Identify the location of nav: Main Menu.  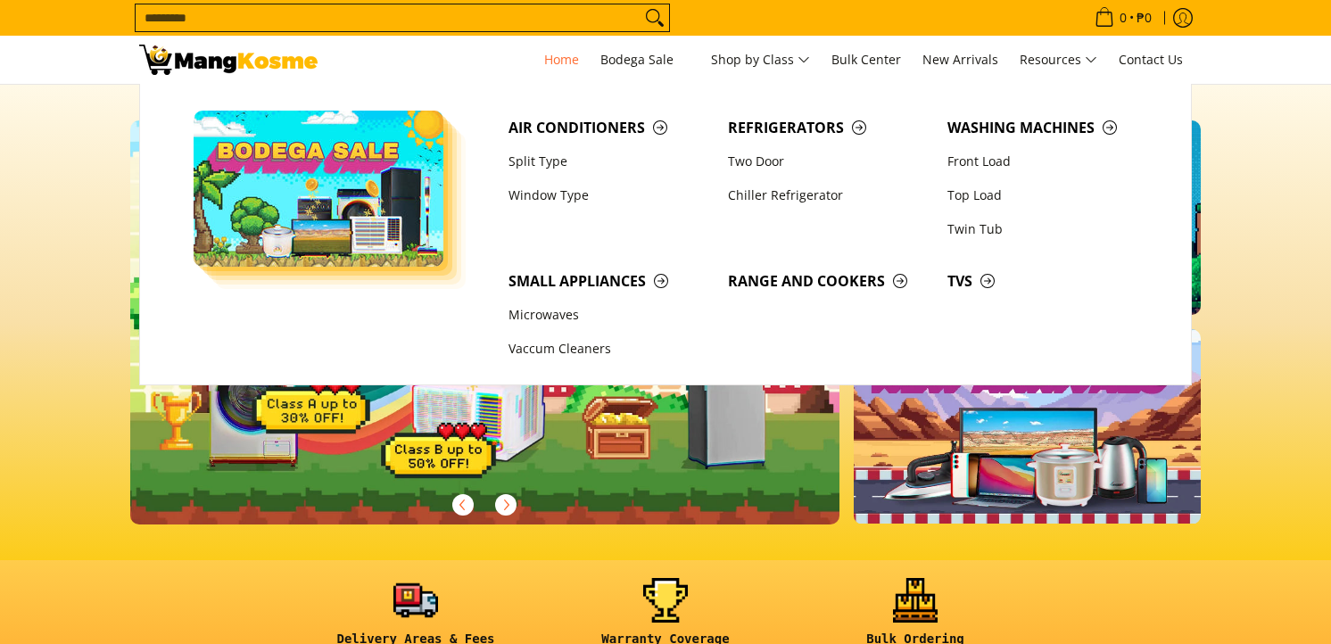
(764, 60).